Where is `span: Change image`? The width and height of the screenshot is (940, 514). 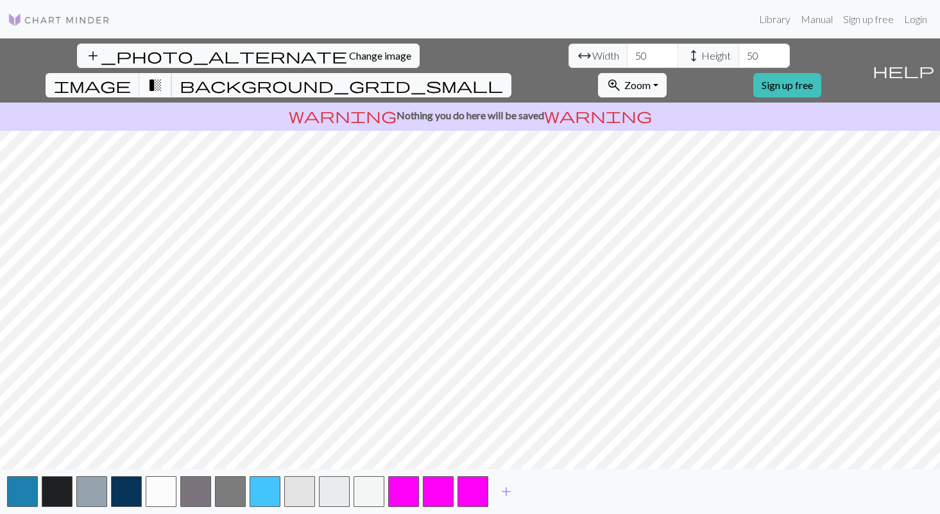 span: Change image is located at coordinates (380, 55).